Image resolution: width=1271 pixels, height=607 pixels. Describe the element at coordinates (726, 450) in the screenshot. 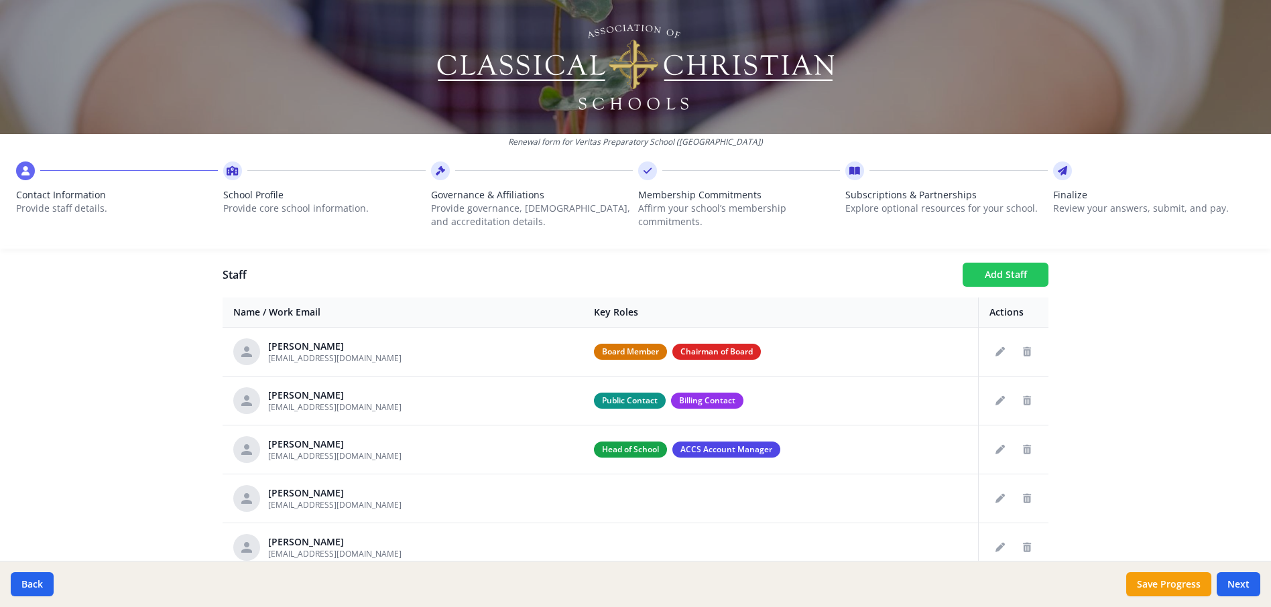

I see `span: ACCS Account Manager` at that location.